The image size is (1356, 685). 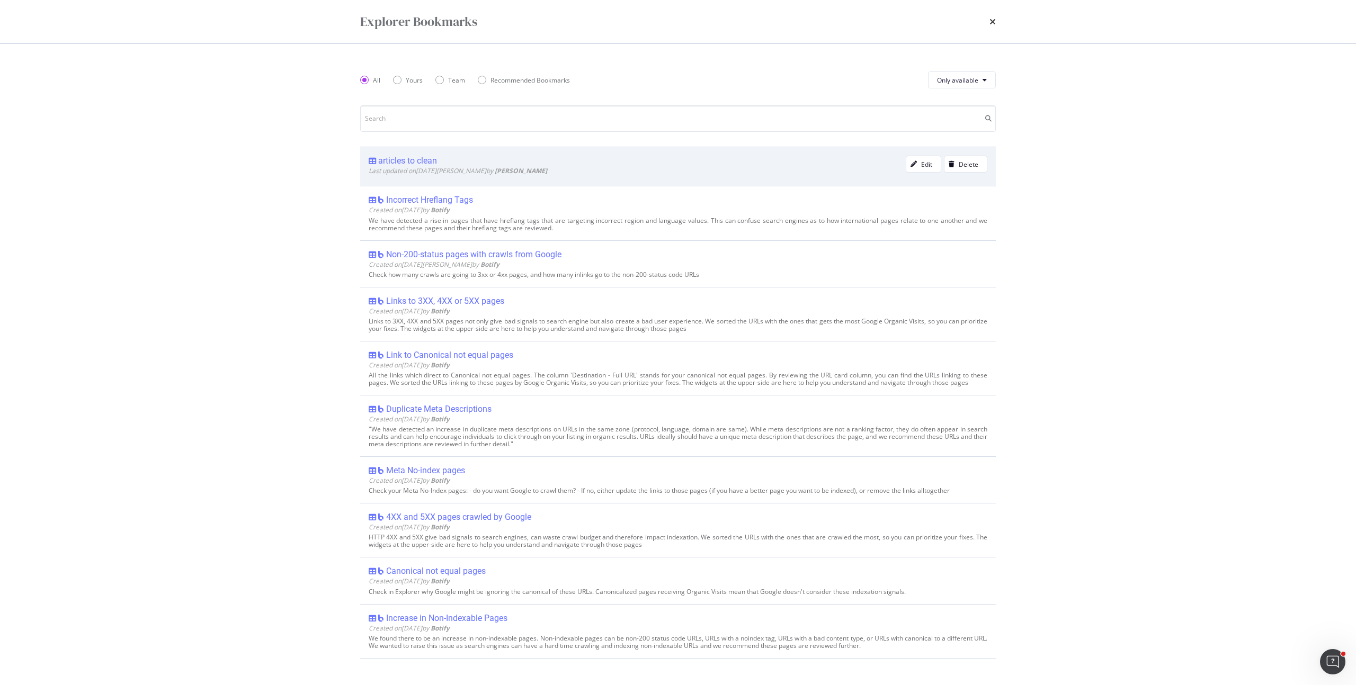 I want to click on div: HTTP 4XX and 5XX give bad signals to search engines, can waste crawl budget and therefore impact ..., so click(x=678, y=541).